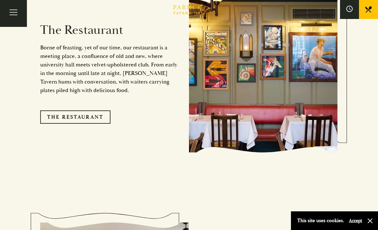  Describe the element at coordinates (110, 30) in the screenshot. I see `h2: The Restaurant` at that location.